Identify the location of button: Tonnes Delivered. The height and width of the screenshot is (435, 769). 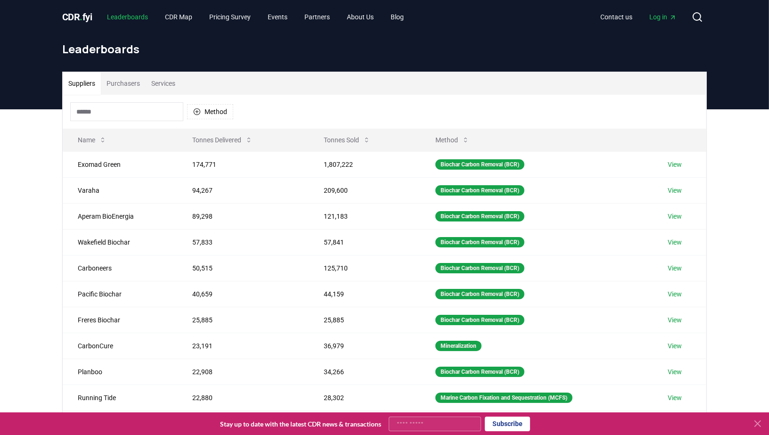
(222, 140).